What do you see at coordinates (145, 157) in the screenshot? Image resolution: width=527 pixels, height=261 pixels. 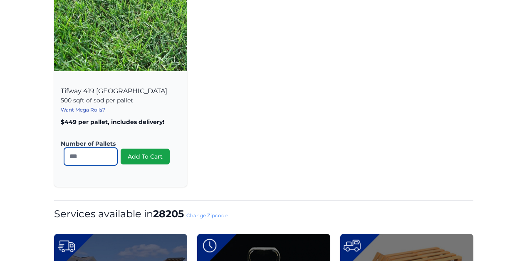 I see `button: Add To Cart` at bounding box center [145, 157].